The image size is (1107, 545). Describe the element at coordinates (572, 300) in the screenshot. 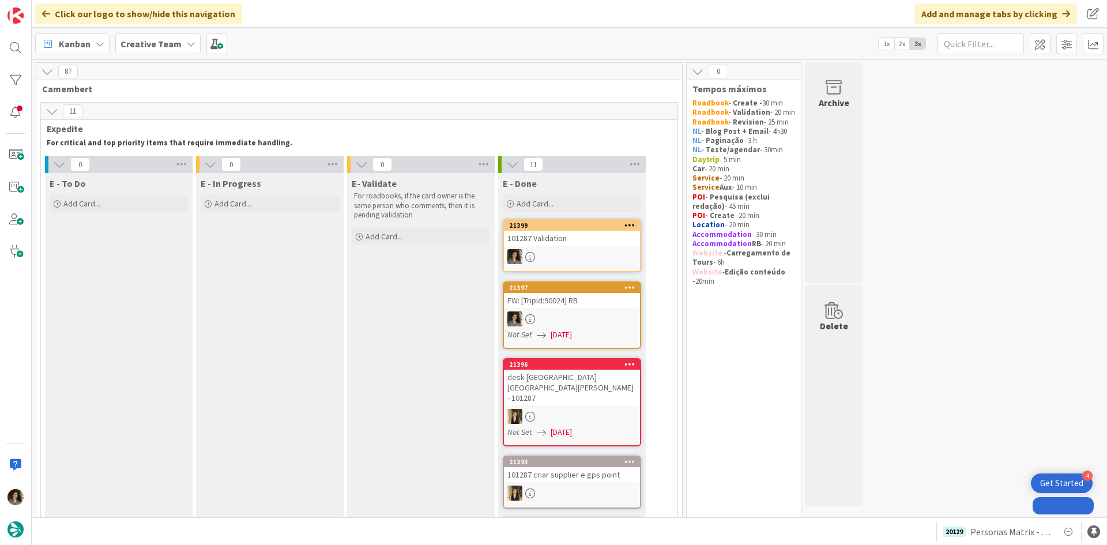

I see `div: FW: [TripId:90024] RB` at that location.